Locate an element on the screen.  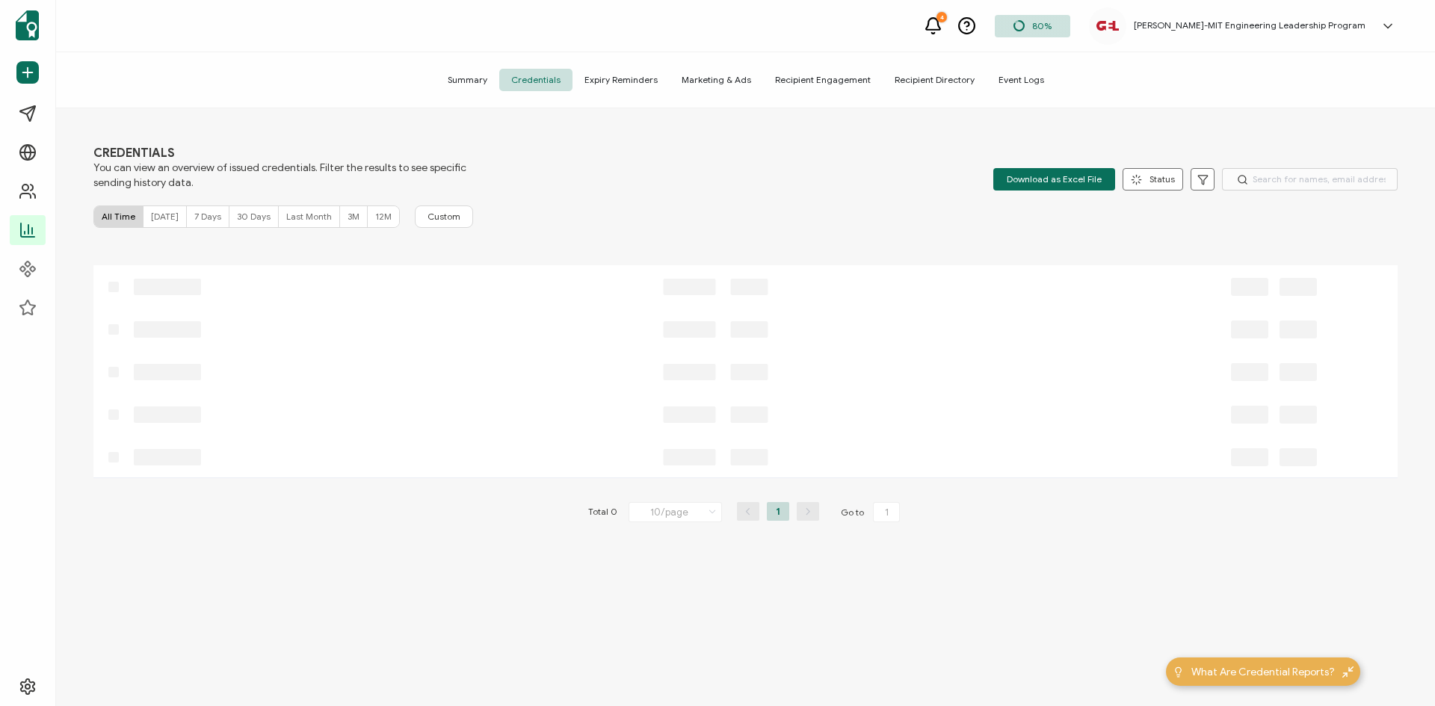
button: Custom is located at coordinates (444, 217).